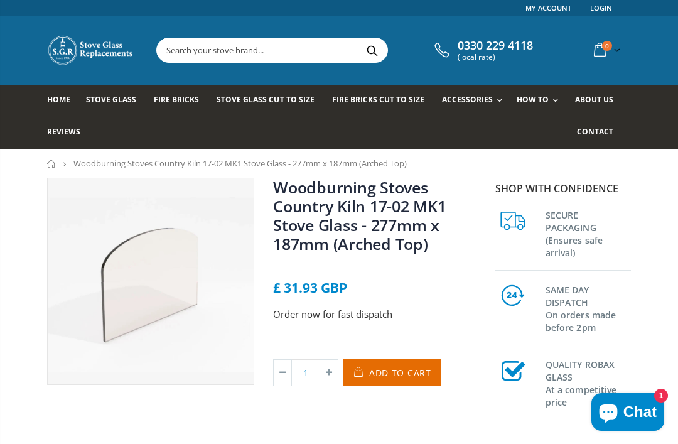  What do you see at coordinates (540, 100) in the screenshot?
I see `a: How To` at bounding box center [540, 100].